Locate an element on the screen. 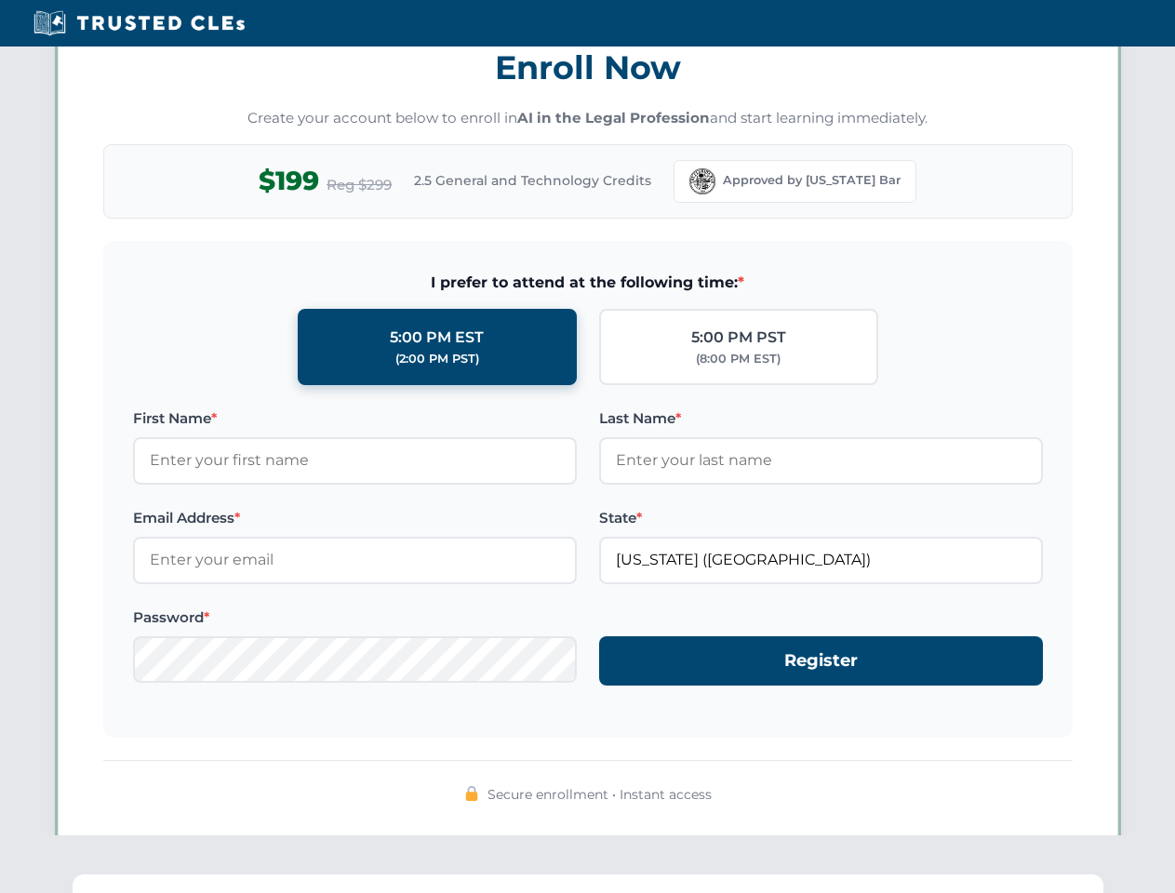 The width and height of the screenshot is (1175, 893). p: Create your account below to enroll in and start learning immediately. is located at coordinates (588, 118).